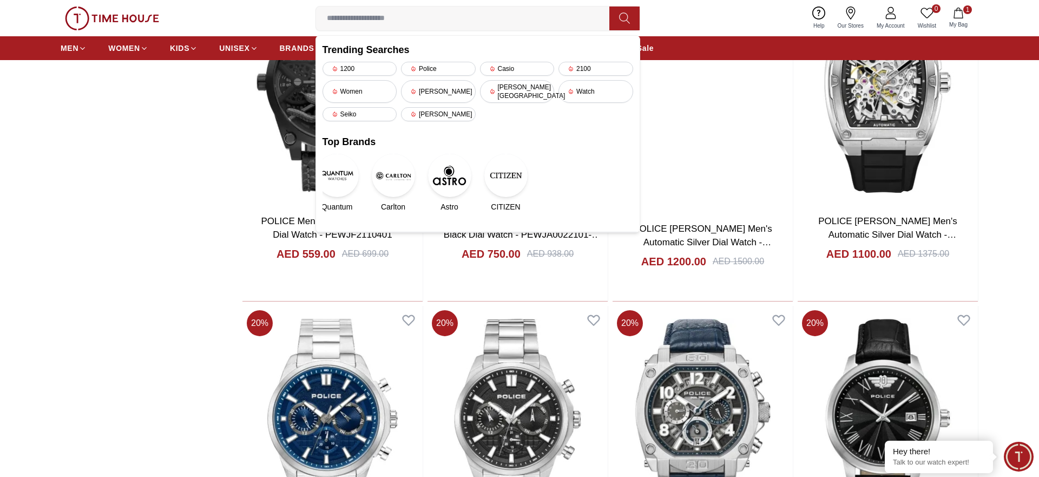 The height and width of the screenshot is (477, 1039). I want to click on span: Carlton, so click(393, 207).